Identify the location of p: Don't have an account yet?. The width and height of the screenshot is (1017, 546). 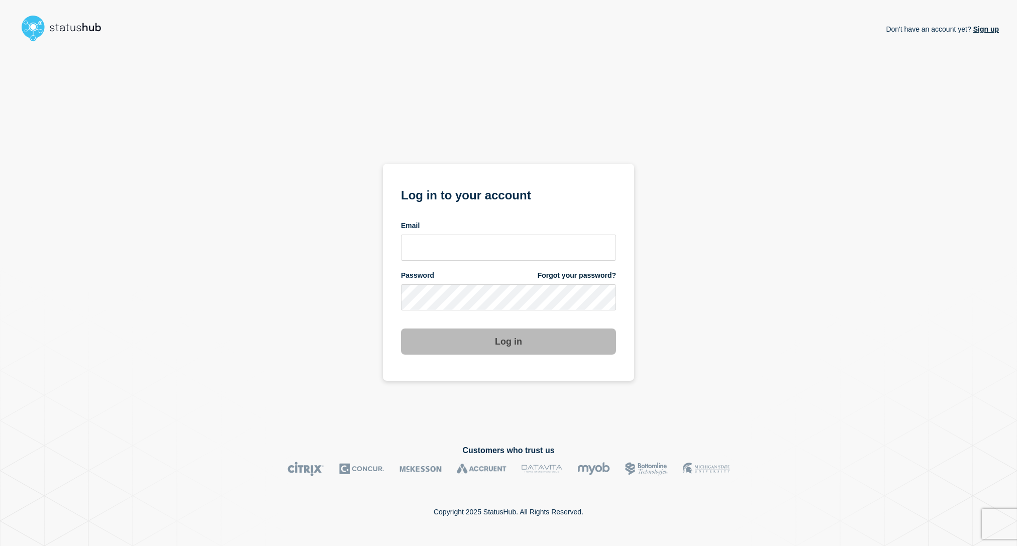
(943, 29).